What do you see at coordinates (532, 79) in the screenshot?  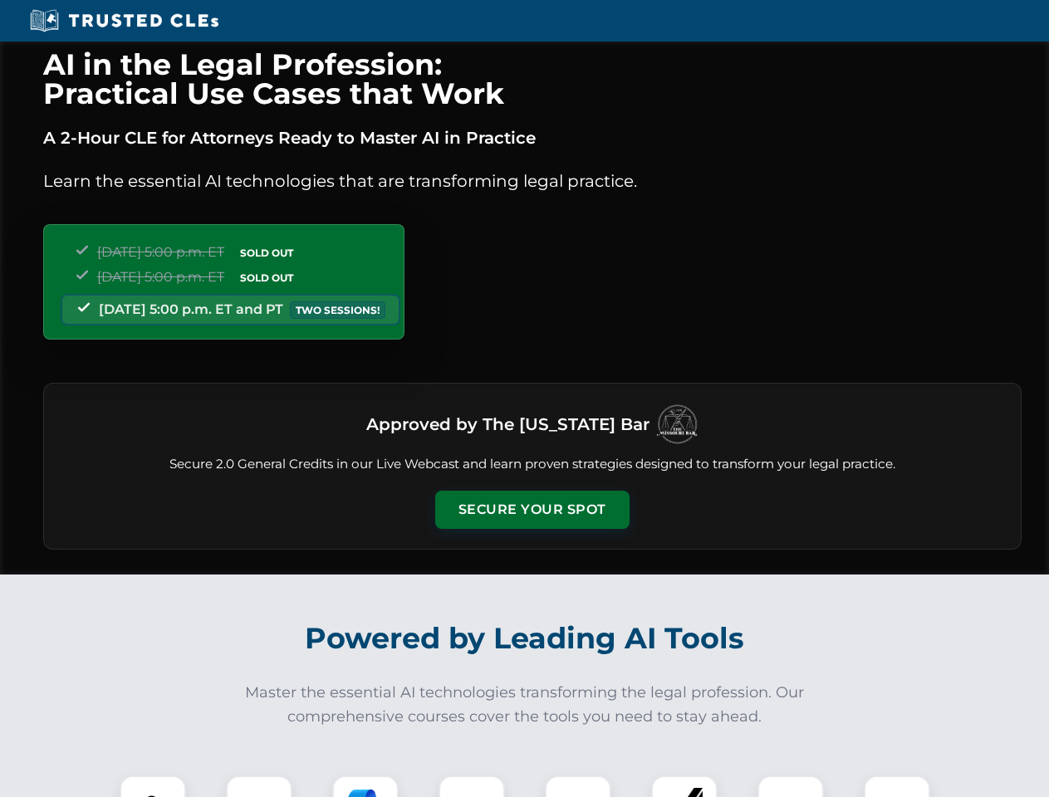 I see `h1: AI in the Legal Profession: Practical Use Cases that Work` at bounding box center [532, 79].